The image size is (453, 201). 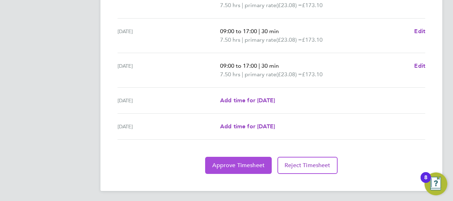 I want to click on button: Open Resource Center, 8 new notifications, so click(x=436, y=184).